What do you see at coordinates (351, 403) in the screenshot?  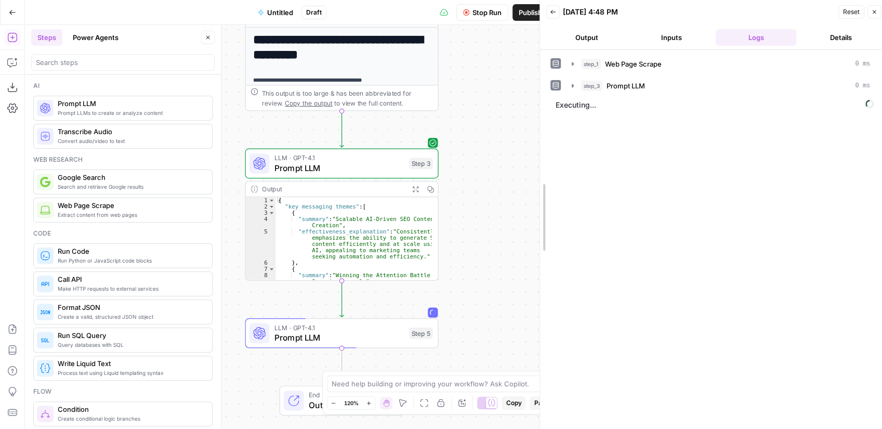 I see `span: 120%` at bounding box center [351, 403].